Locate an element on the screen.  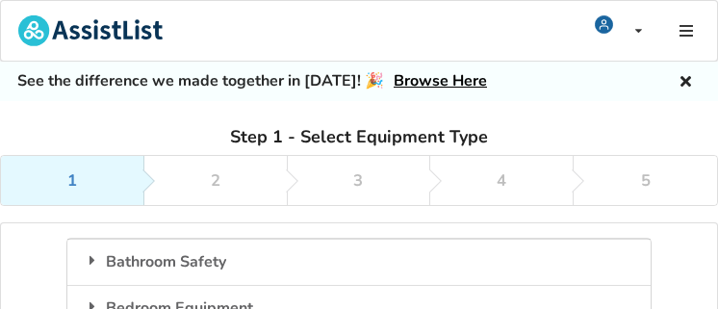
img: assistlist-logo is located at coordinates (90, 31).